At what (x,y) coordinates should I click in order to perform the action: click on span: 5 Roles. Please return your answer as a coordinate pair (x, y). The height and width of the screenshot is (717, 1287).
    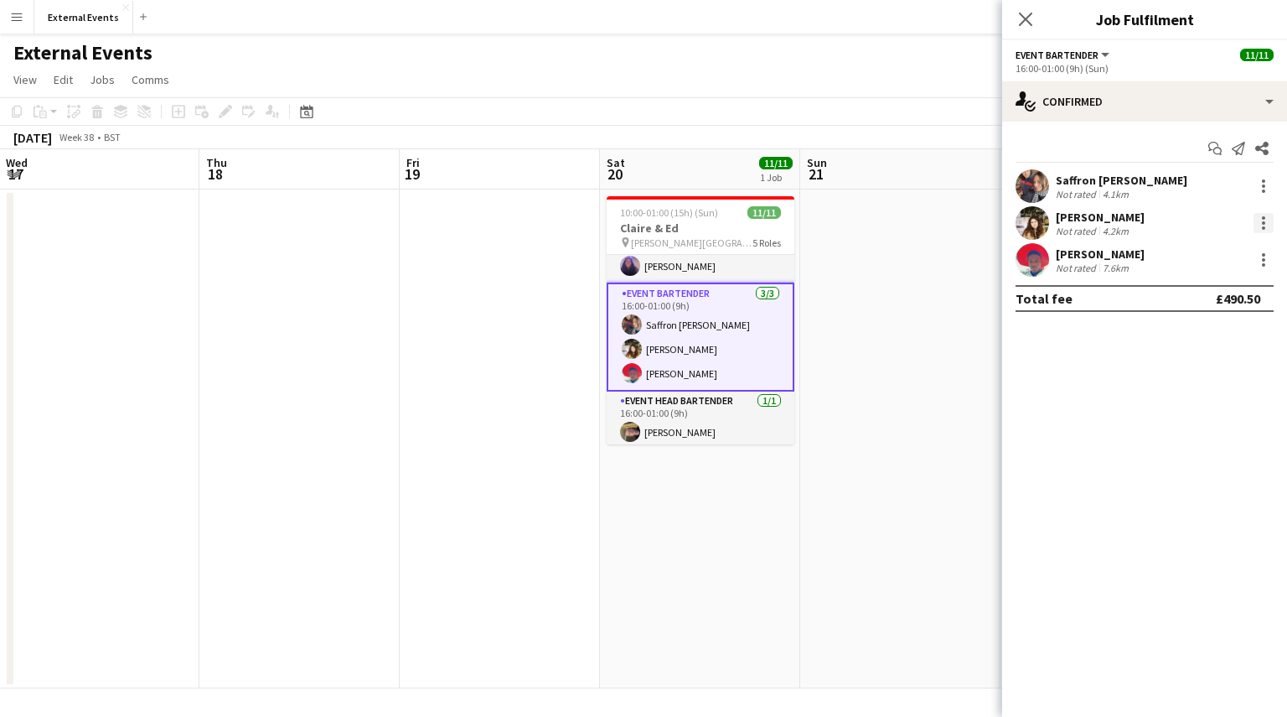
    Looking at the image, I should click on (767, 242).